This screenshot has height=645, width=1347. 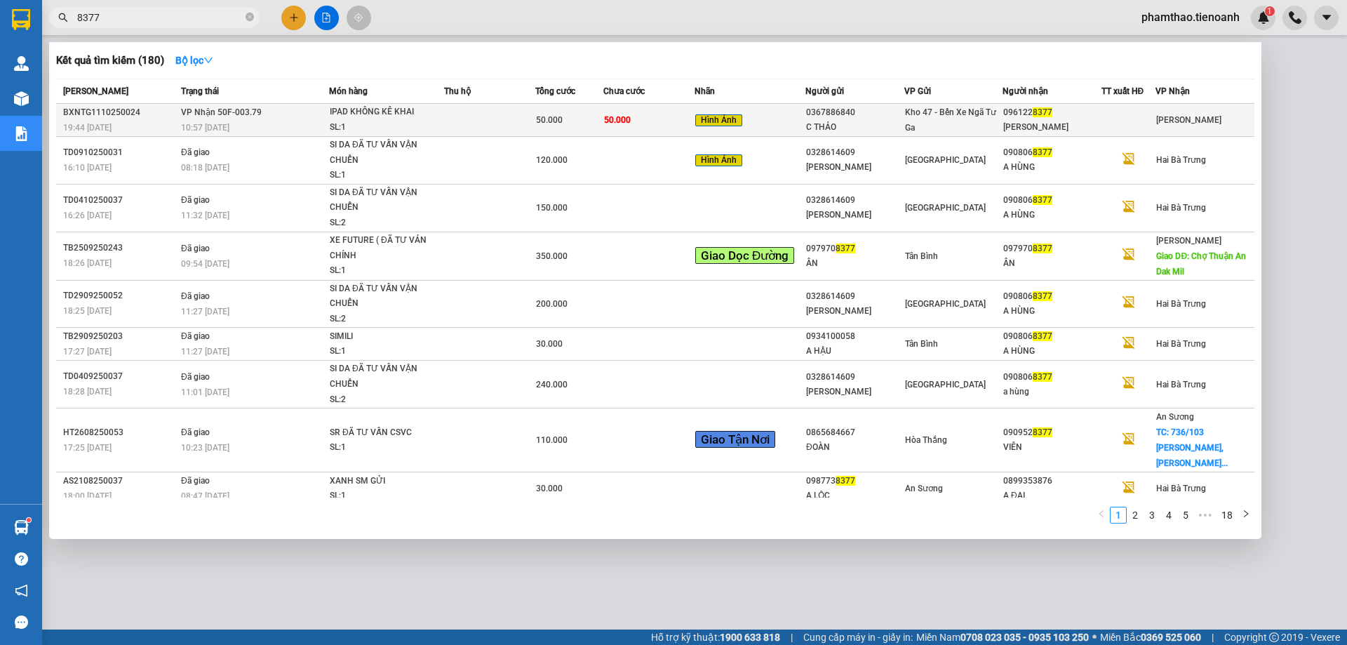 What do you see at coordinates (624, 91) in the screenshot?
I see `span: Chưa cước` at bounding box center [624, 91].